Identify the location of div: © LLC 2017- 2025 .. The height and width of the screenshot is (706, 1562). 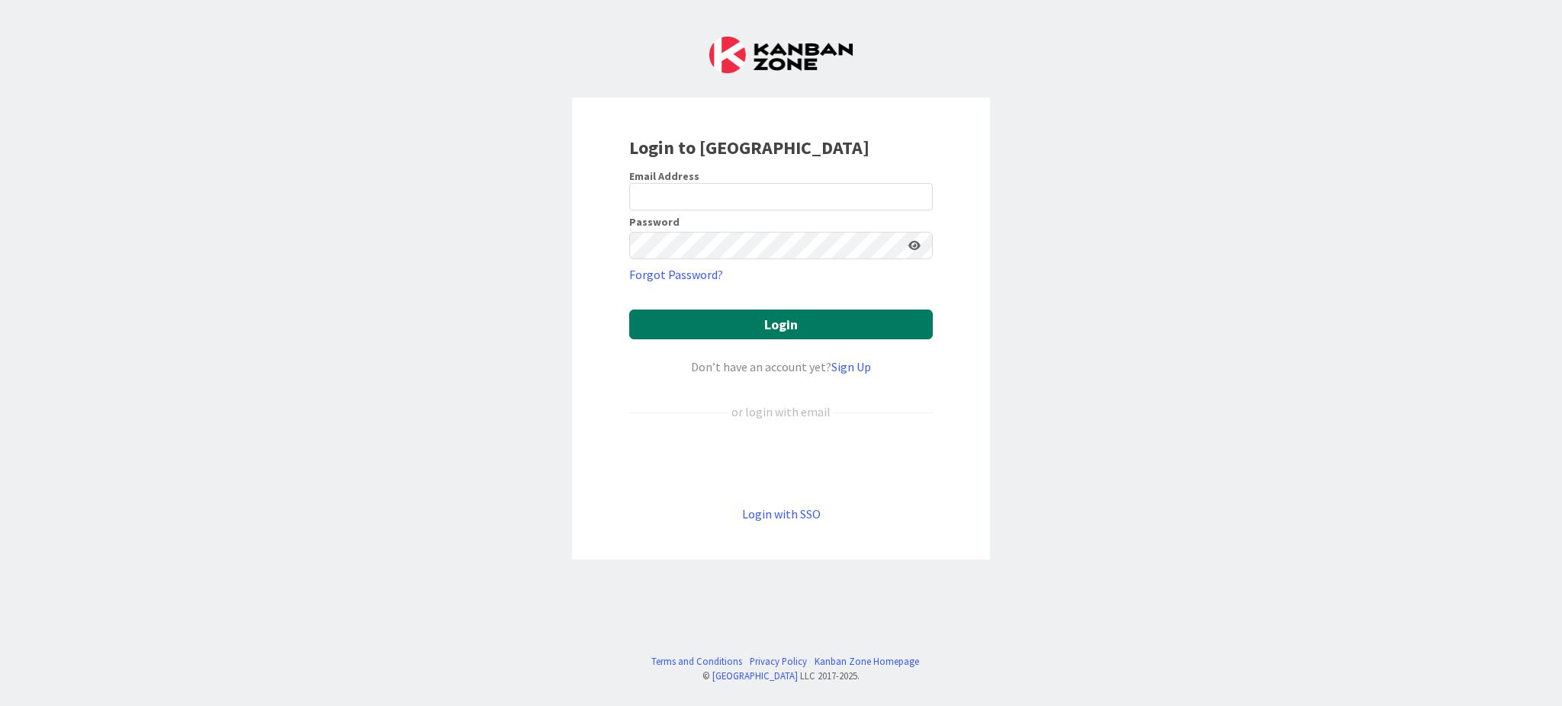
(781, 676).